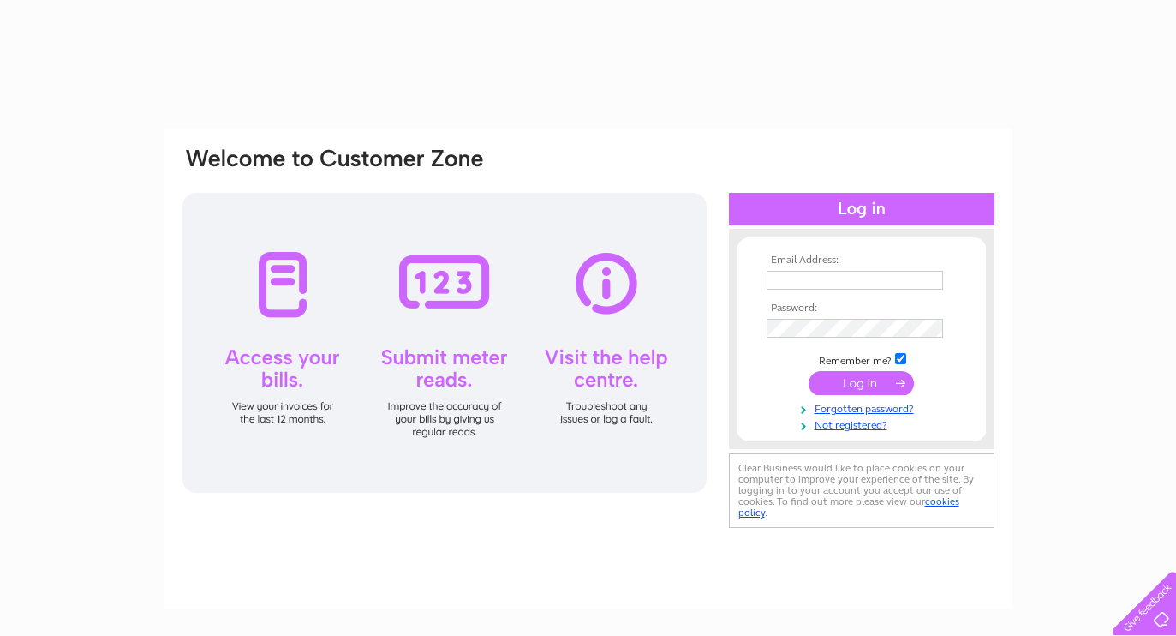  What do you see at coordinates (849, 506) in the screenshot?
I see `a: cookies policy` at bounding box center [849, 506].